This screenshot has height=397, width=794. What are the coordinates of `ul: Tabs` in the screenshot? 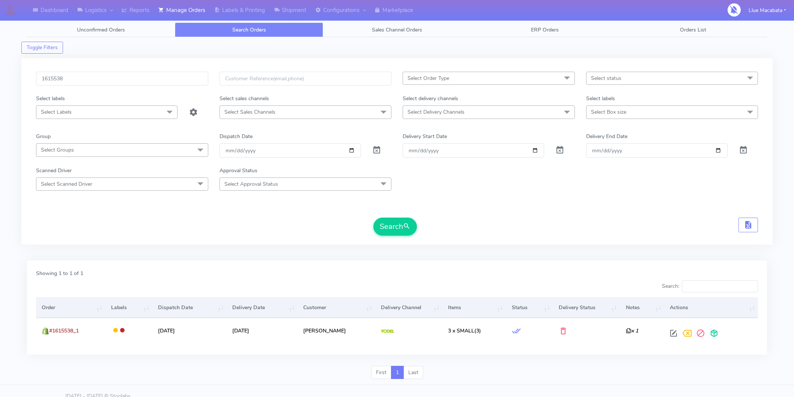 It's located at (397, 30).